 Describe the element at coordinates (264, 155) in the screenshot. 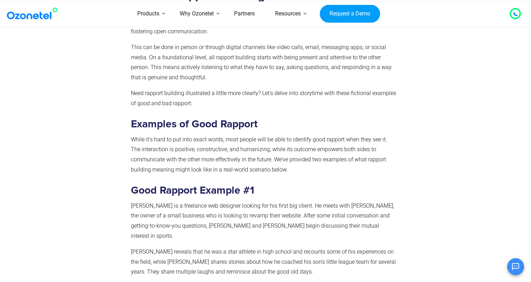

I see `p: While it’s hard to put into exact words, most people will be able to identify good rapport when t...` at that location.